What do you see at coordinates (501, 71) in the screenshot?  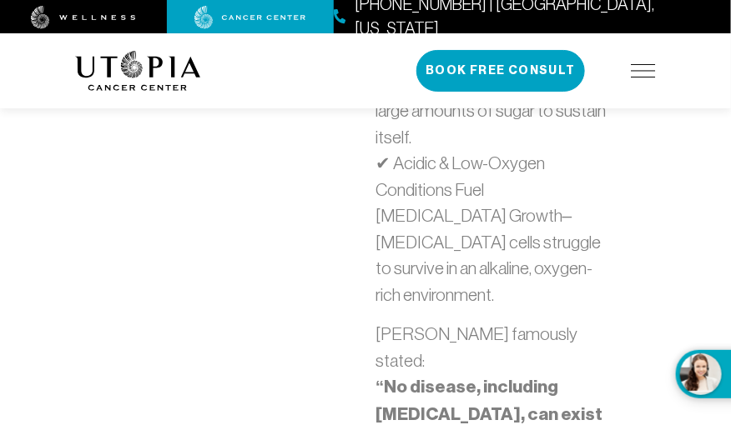 I see `button: Book Free Consult` at bounding box center [501, 71].